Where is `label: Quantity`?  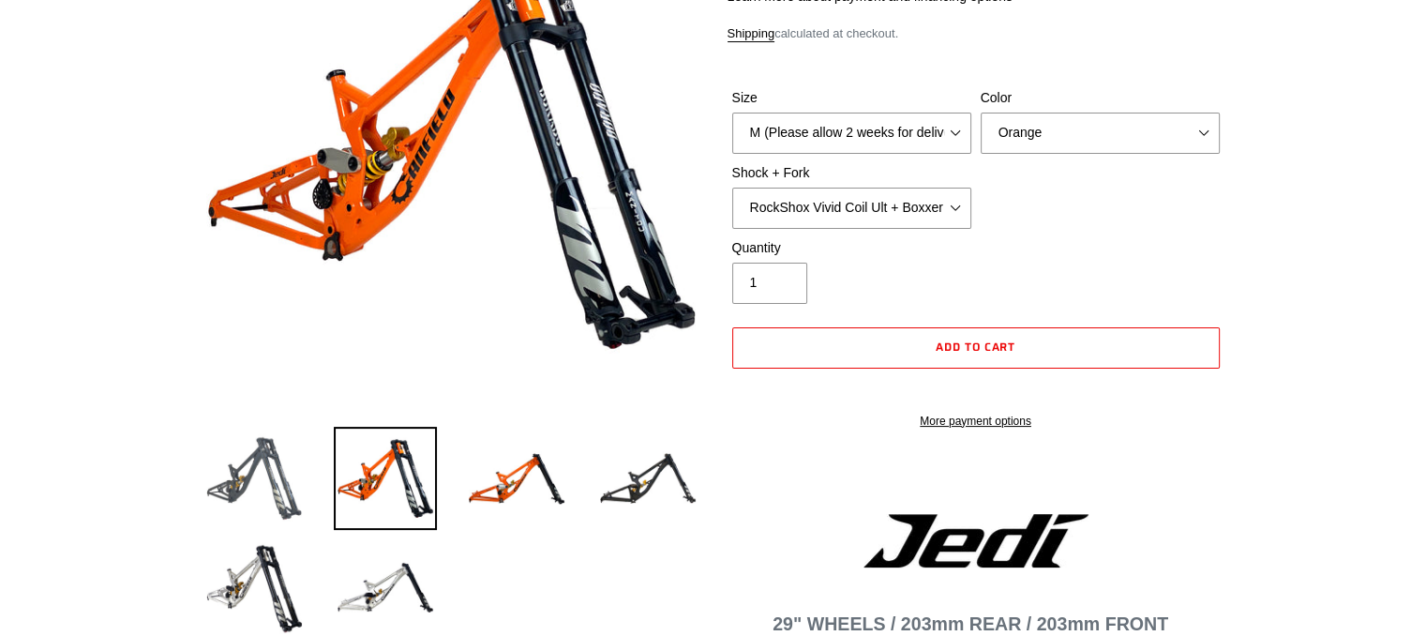 label: Quantity is located at coordinates (851, 248).